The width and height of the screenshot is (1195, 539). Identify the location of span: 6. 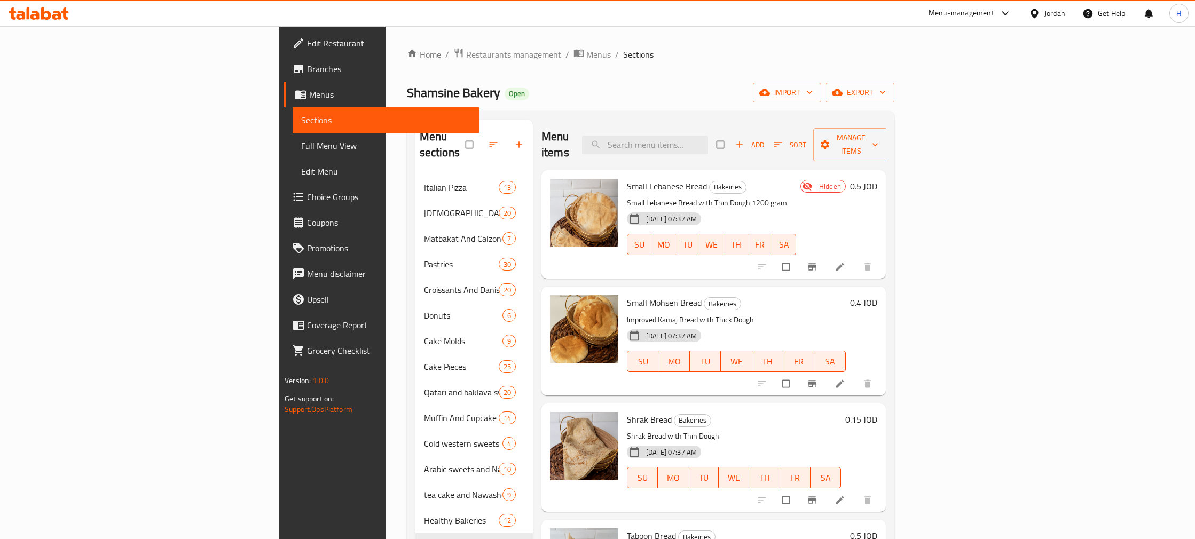
(509, 316).